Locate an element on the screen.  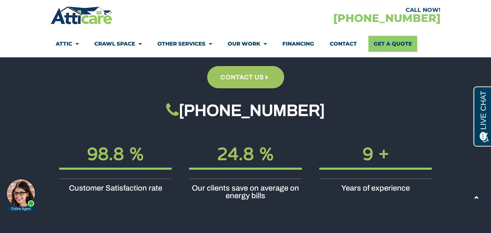
a: Contact is located at coordinates (344, 44).